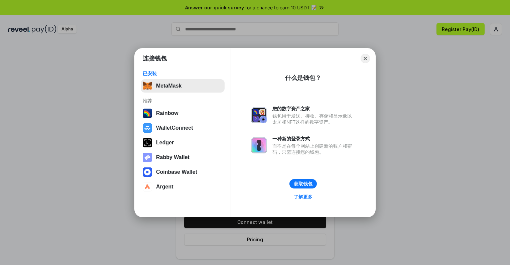 The width and height of the screenshot is (510, 265). Describe the element at coordinates (183, 74) in the screenshot. I see `div: 已安装` at that location.